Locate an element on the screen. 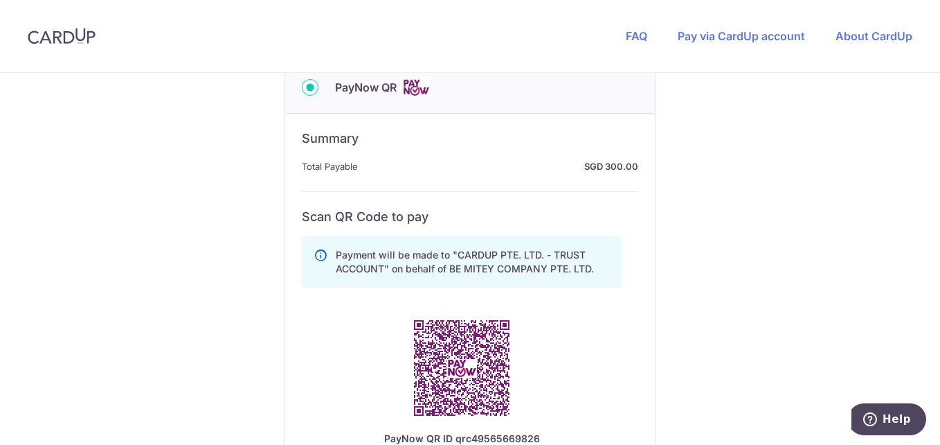 The width and height of the screenshot is (940, 445). a: FAQ is located at coordinates (636, 36).